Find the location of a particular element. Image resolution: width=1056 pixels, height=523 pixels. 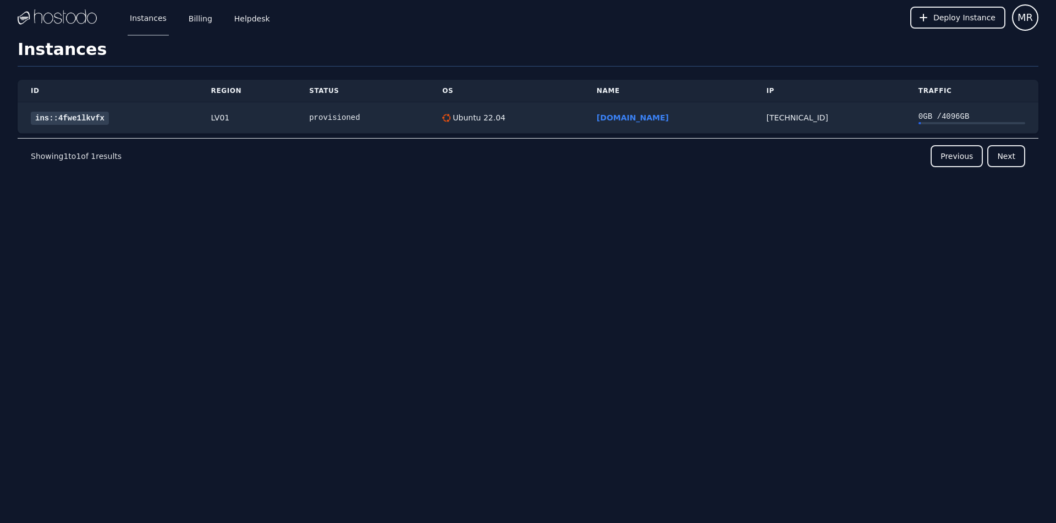

span: Deploy Instance is located at coordinates (964, 18).